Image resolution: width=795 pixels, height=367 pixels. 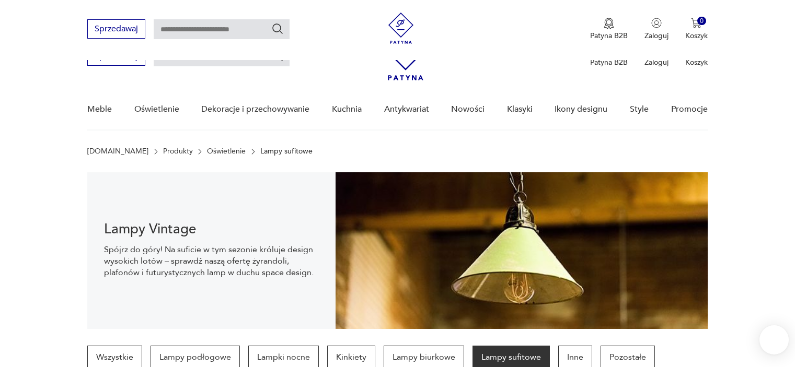 I want to click on button: Sprzedawaj, so click(x=116, y=29).